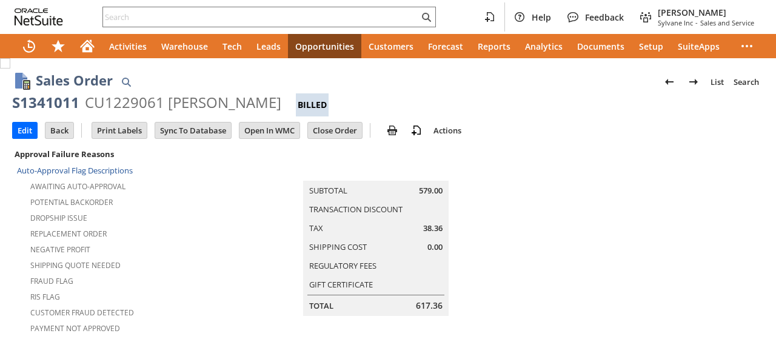 Image resolution: width=776 pixels, height=339 pixels. What do you see at coordinates (184, 46) in the screenshot?
I see `a: Warehouse` at bounding box center [184, 46].